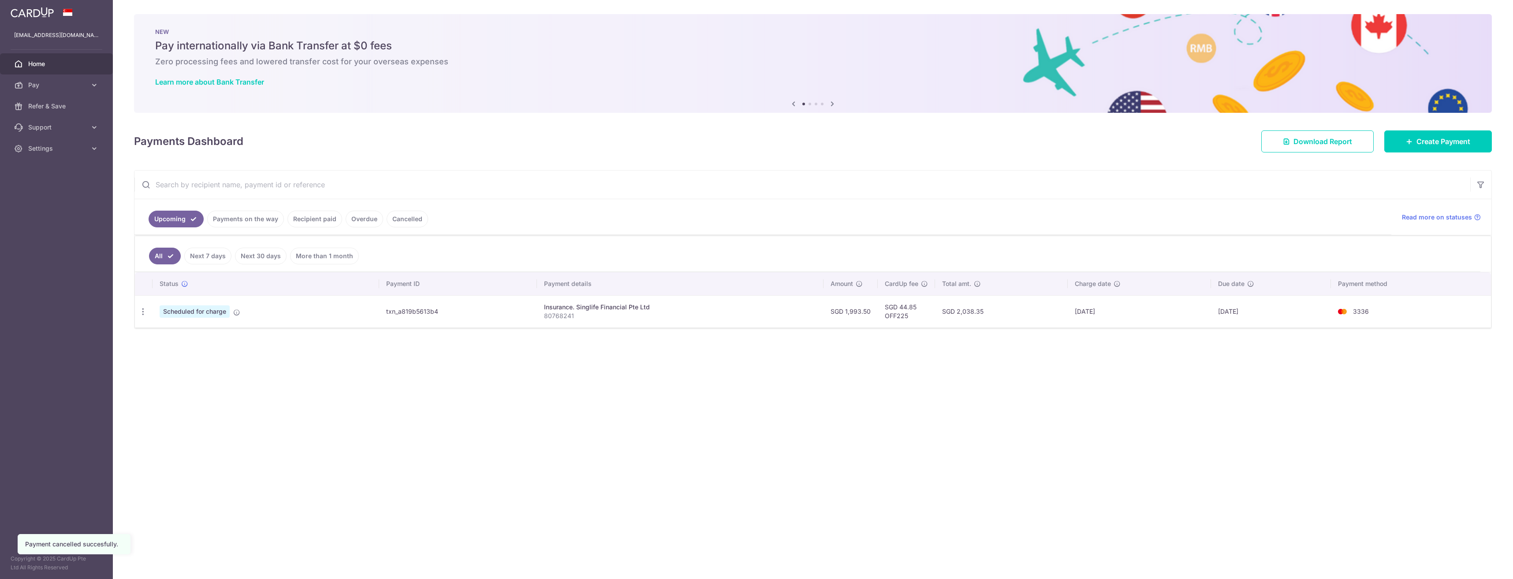 Image resolution: width=1513 pixels, height=579 pixels. Describe the element at coordinates (261, 256) in the screenshot. I see `a: Next 30 days` at that location.